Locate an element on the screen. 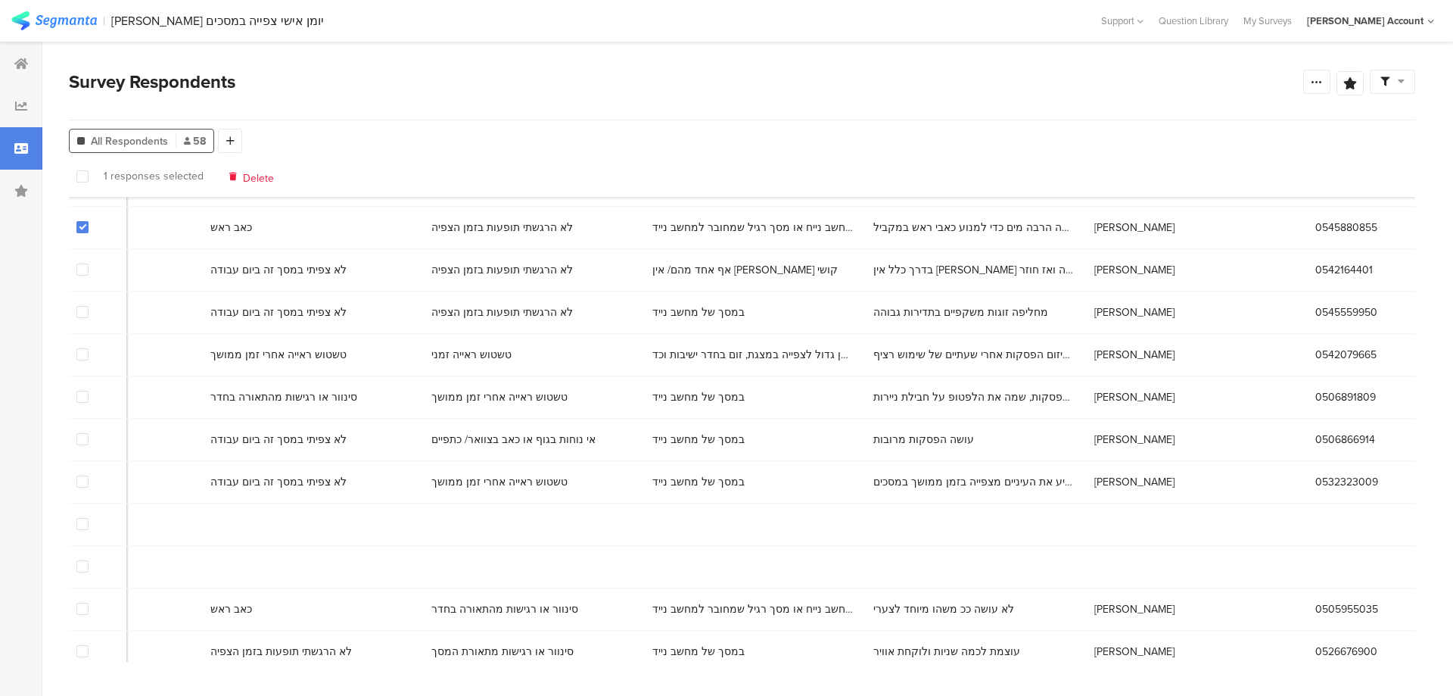 Image resolution: width=1453 pixels, height=696 pixels. span: Delete is located at coordinates (258, 176).